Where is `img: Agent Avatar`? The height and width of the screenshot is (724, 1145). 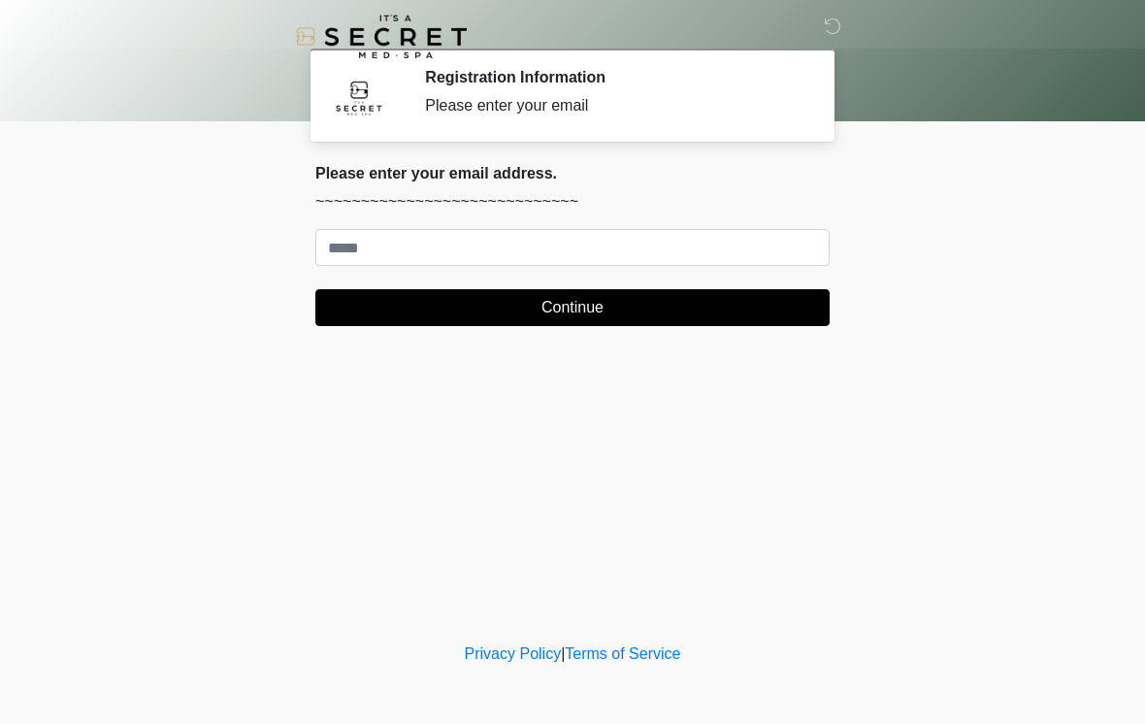
img: Agent Avatar is located at coordinates (359, 97).